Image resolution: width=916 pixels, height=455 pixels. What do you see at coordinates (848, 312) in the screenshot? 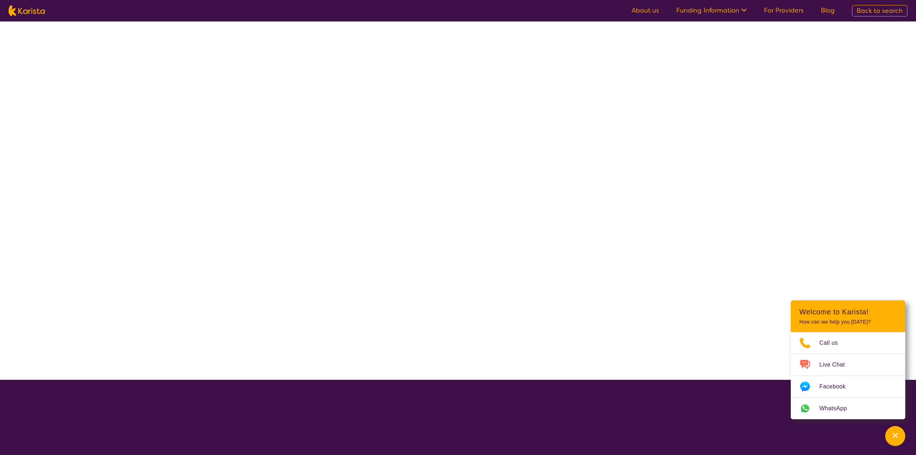
I see `h2: Welcome to Karista!` at bounding box center [848, 312].